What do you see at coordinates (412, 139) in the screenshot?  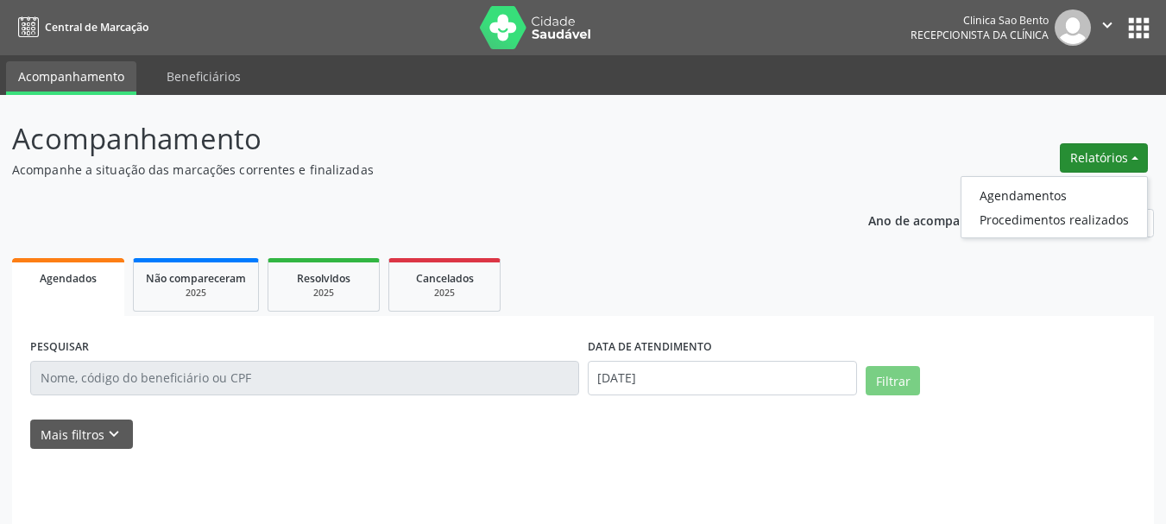 I see `p: Acompanhamento` at bounding box center [412, 139].